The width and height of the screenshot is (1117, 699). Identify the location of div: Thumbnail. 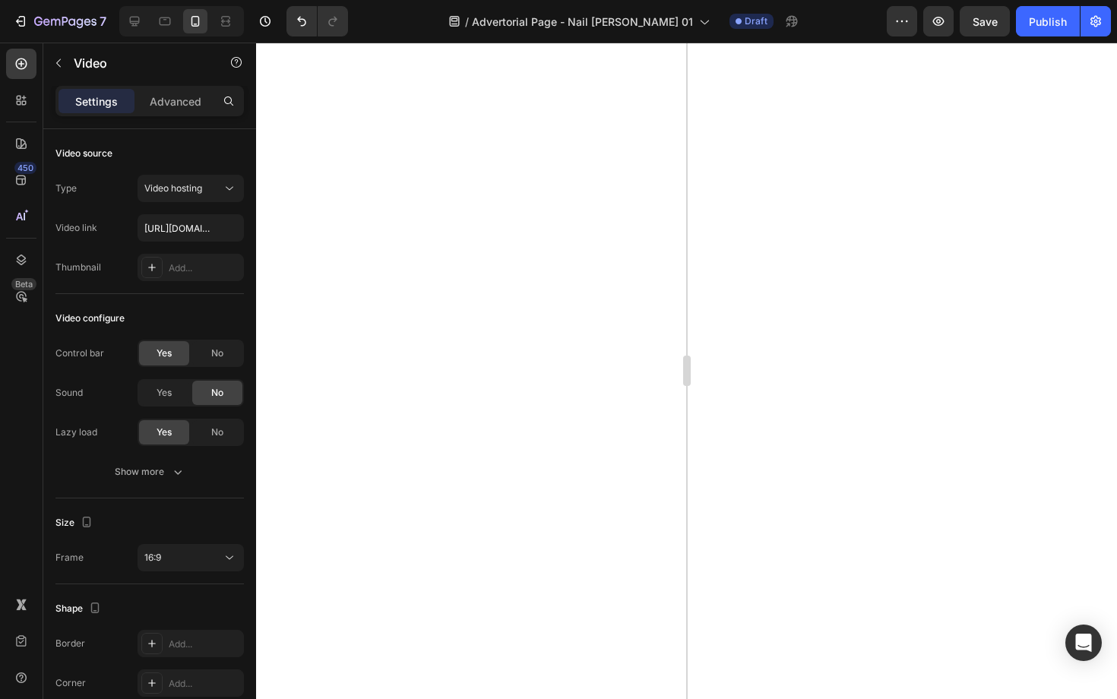
(78, 267).